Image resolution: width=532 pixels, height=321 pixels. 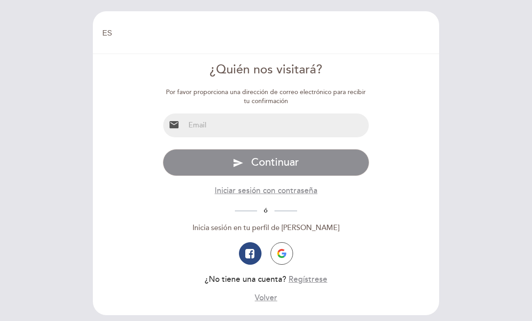 What do you see at coordinates (266, 70) in the screenshot?
I see `div: ¿Quién nos visitará?` at bounding box center [266, 70].